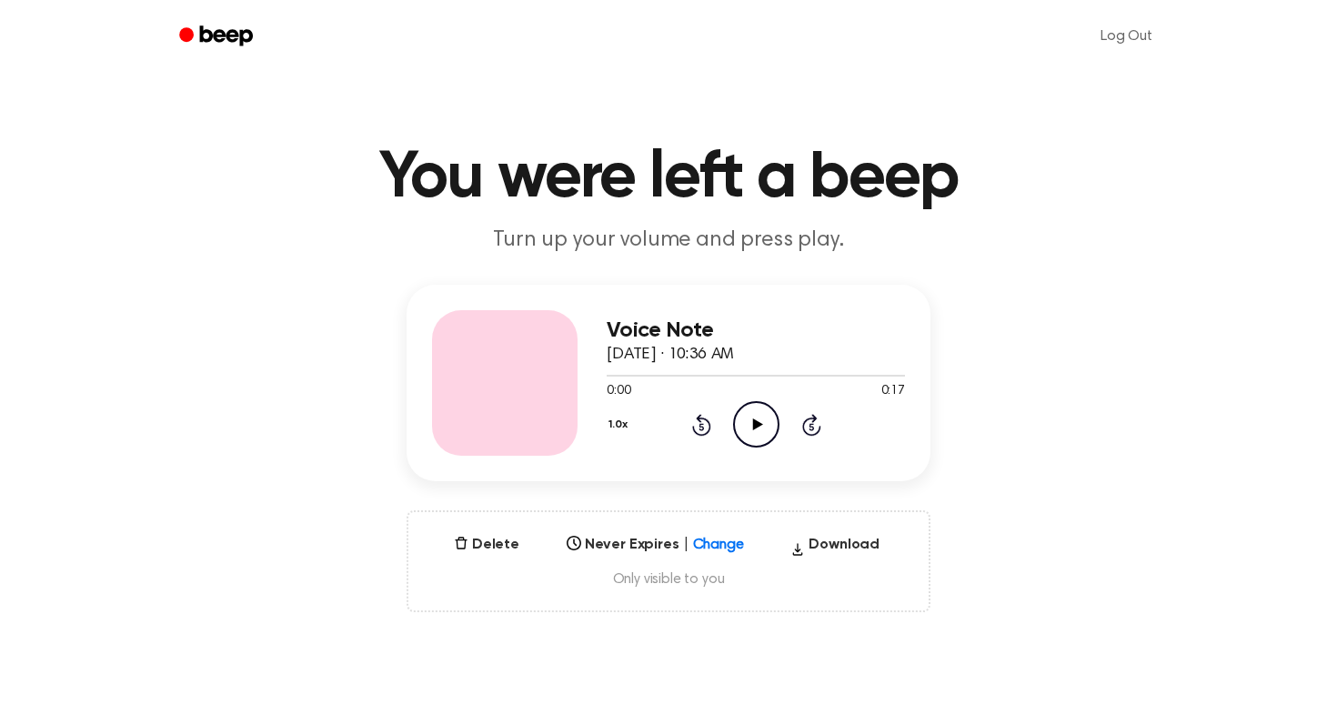 This screenshot has height=725, width=1337. What do you see at coordinates (620, 425) in the screenshot?
I see `button: 1.0x` at bounding box center [620, 425].